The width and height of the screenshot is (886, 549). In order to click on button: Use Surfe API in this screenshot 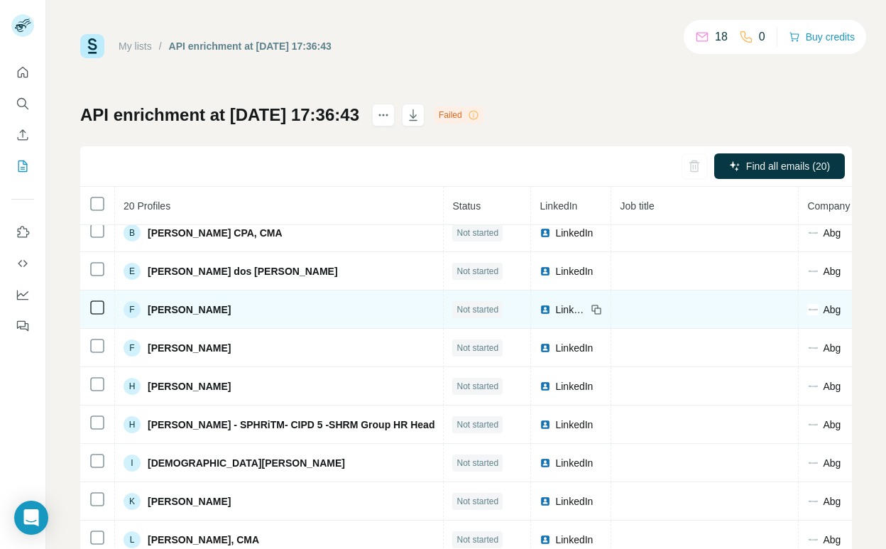, I will do `click(23, 263)`.